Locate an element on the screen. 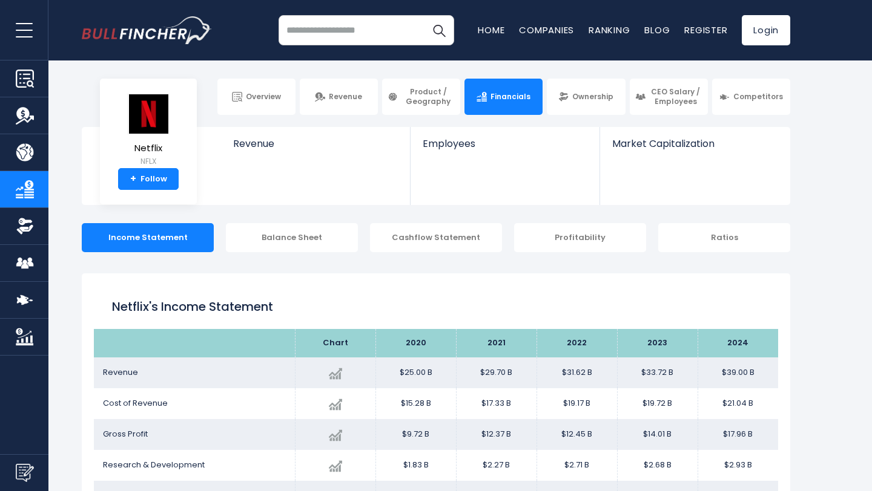  a: Register is located at coordinates (705, 30).